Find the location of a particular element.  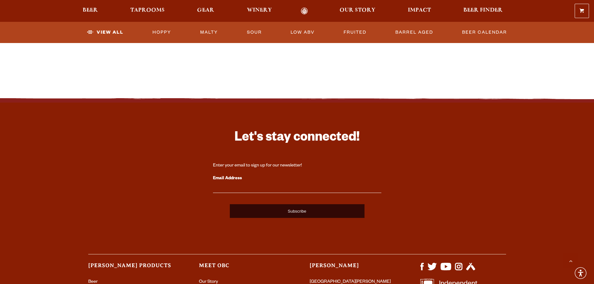

a: Taprooms is located at coordinates (148, 11).